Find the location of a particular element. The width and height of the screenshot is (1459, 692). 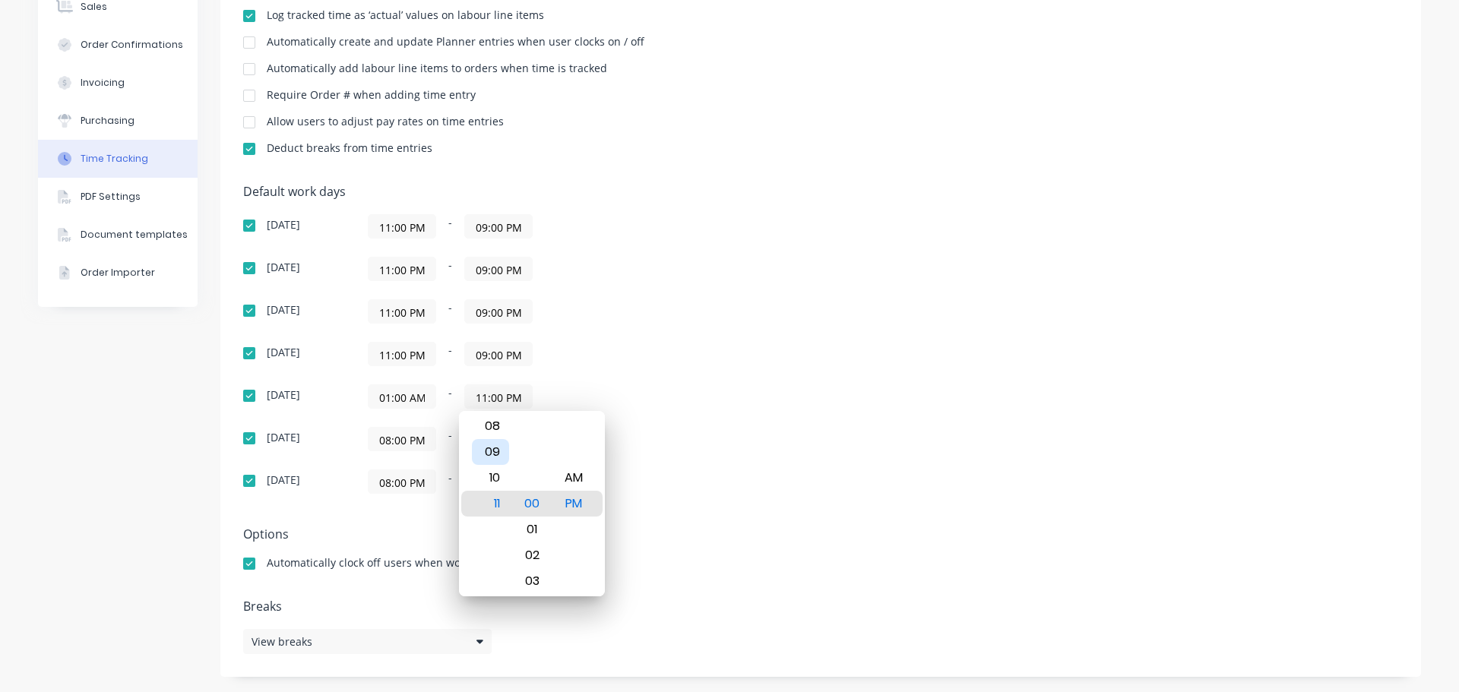

button: Order Confirmations is located at coordinates (118, 45).